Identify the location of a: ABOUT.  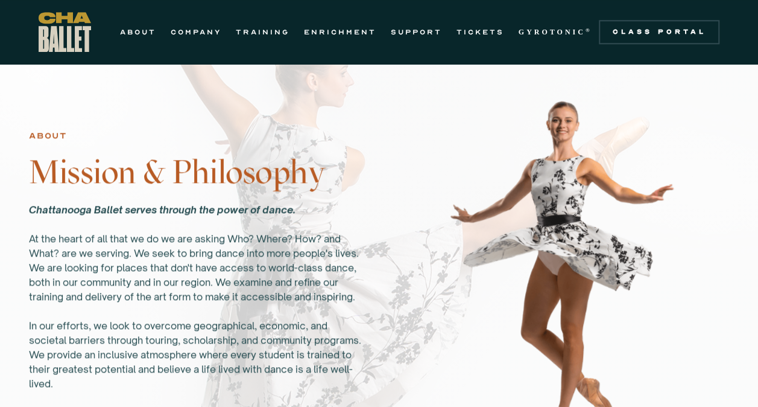
(138, 32).